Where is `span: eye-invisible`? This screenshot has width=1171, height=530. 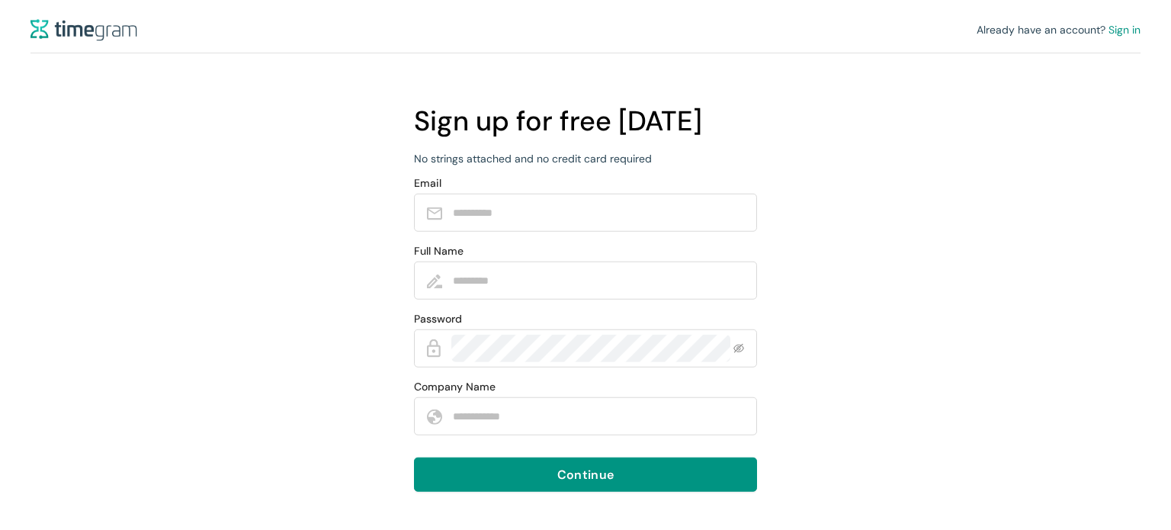 span: eye-invisible is located at coordinates (739, 348).